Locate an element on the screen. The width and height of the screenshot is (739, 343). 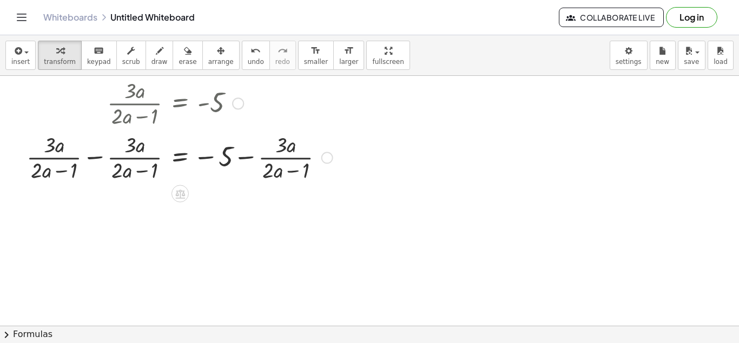
button: save is located at coordinates (692, 55).